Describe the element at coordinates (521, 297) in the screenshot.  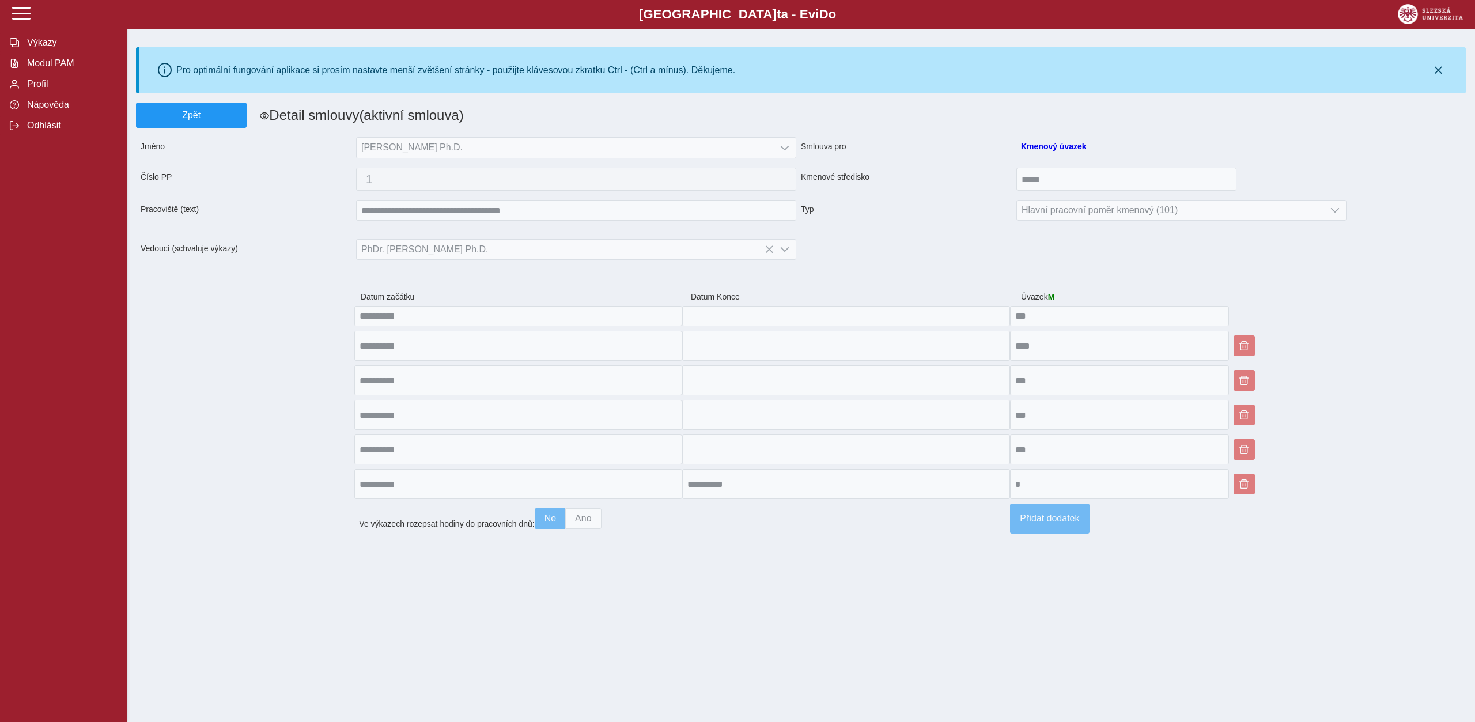
I see `span: Datum začátku` at that location.